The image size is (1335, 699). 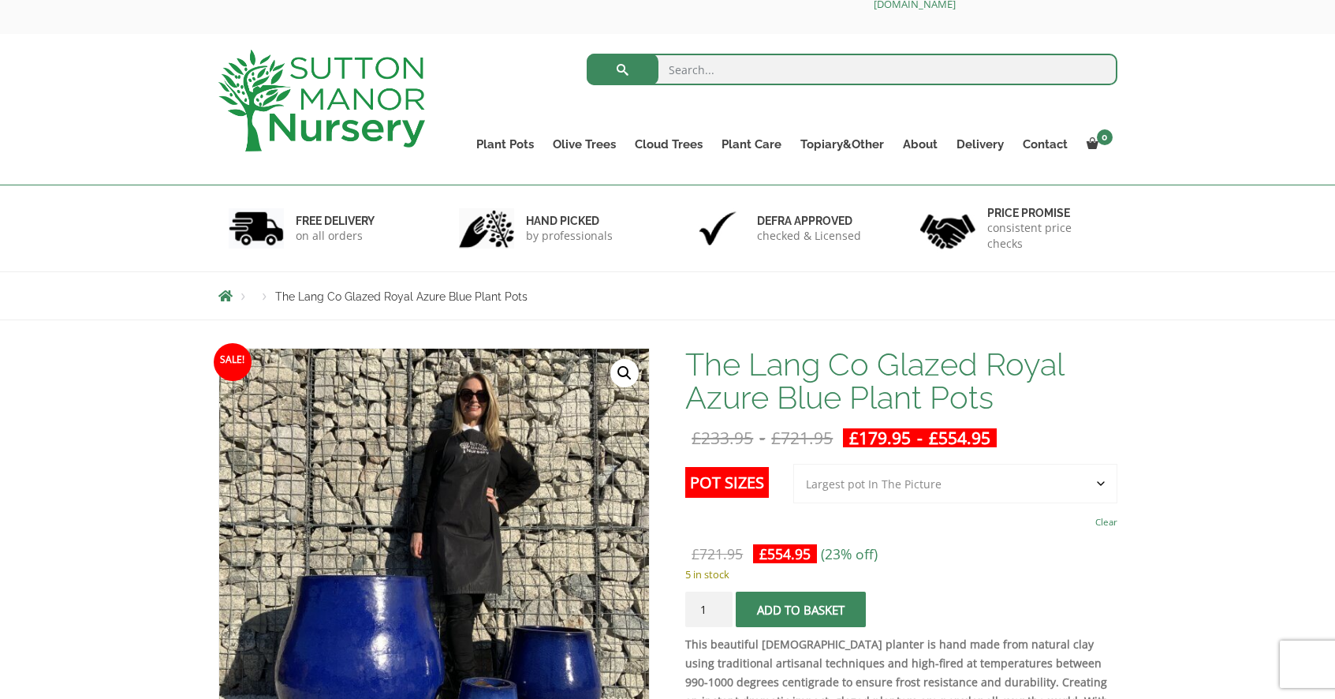 What do you see at coordinates (505, 144) in the screenshot?
I see `a: Plant Pots` at bounding box center [505, 144].